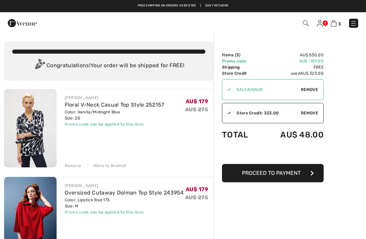 The height and width of the screenshot is (239, 366). Describe the element at coordinates (22, 23) in the screenshot. I see `img: 1ère Avenue` at that location.